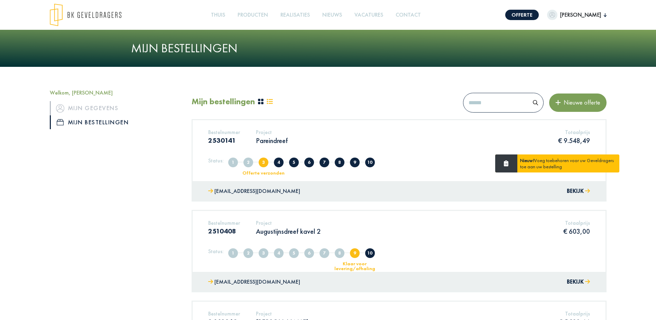 The width and height of the screenshot is (656, 320). Describe the element at coordinates (535, 102) in the screenshot. I see `img: search.svg` at that location.